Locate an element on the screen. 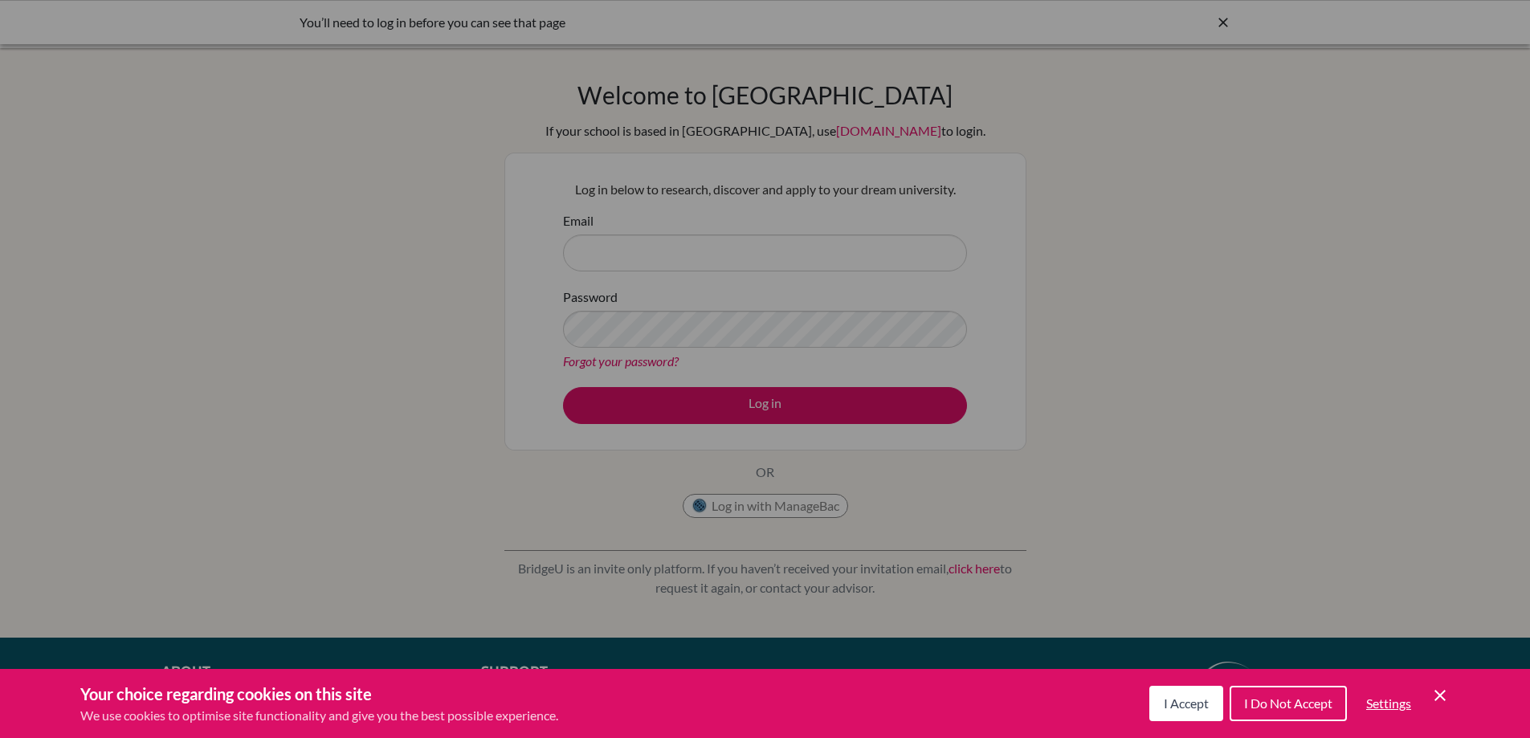  span: I Do Not Accept is located at coordinates (1288, 703).